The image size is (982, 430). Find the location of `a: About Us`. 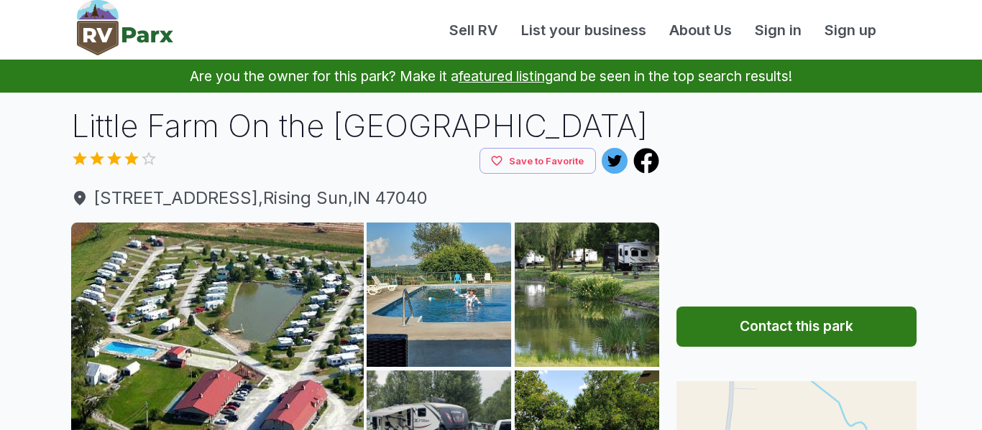

a: About Us is located at coordinates (700, 30).